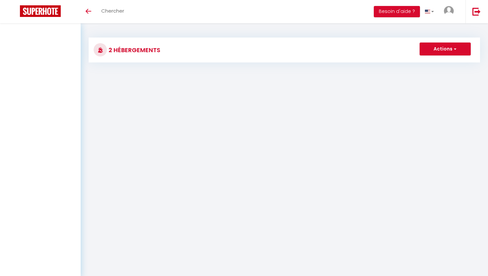 This screenshot has height=276, width=488. Describe the element at coordinates (397, 12) in the screenshot. I see `button: Besoin d'aide ?` at that location.